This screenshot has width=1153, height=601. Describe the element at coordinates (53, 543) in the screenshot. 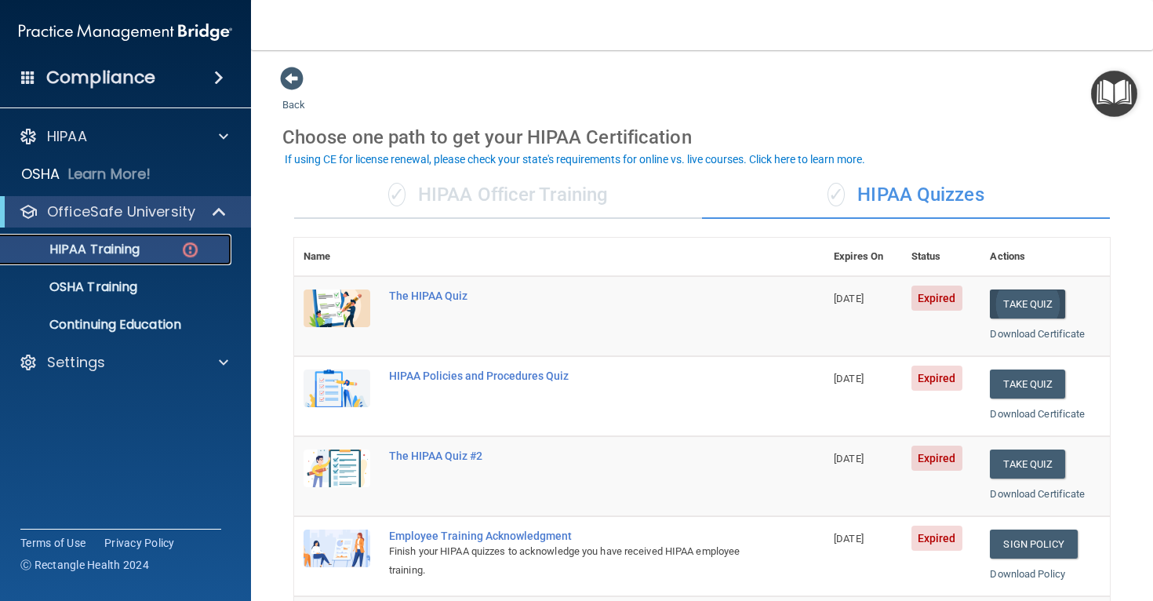

I see `a: Terms of Use` at that location.